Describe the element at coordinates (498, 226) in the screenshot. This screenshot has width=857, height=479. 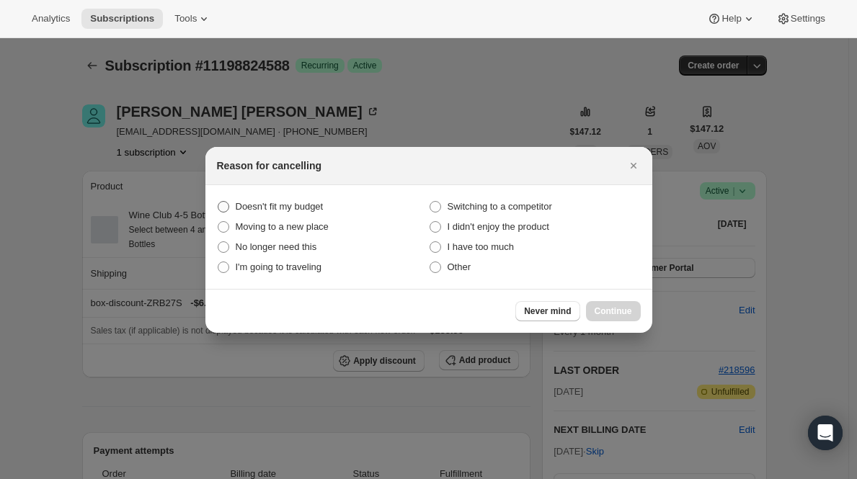
I see `span: I didn't enjoy the product` at that location.